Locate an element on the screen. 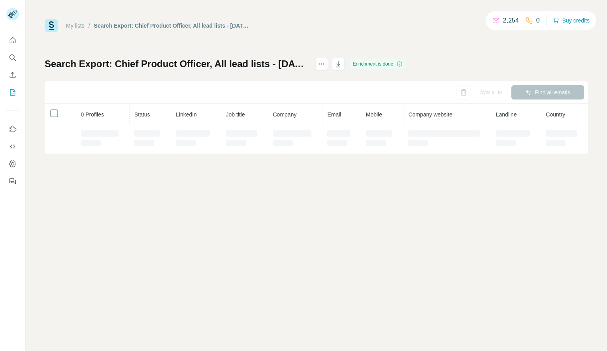  span: Country is located at coordinates (555, 115).